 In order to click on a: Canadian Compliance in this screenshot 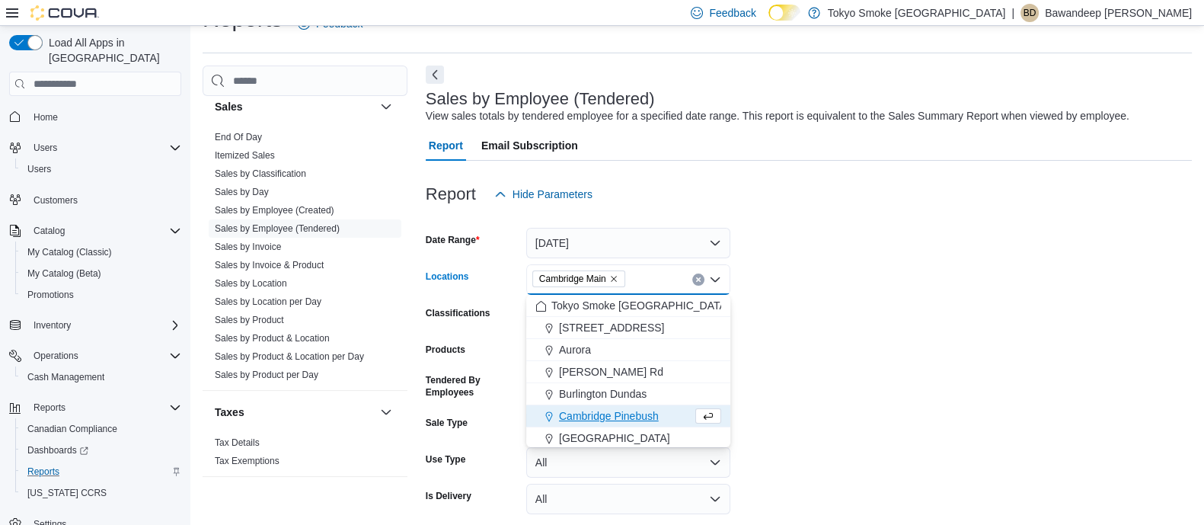, I will do `click(72, 429)`.